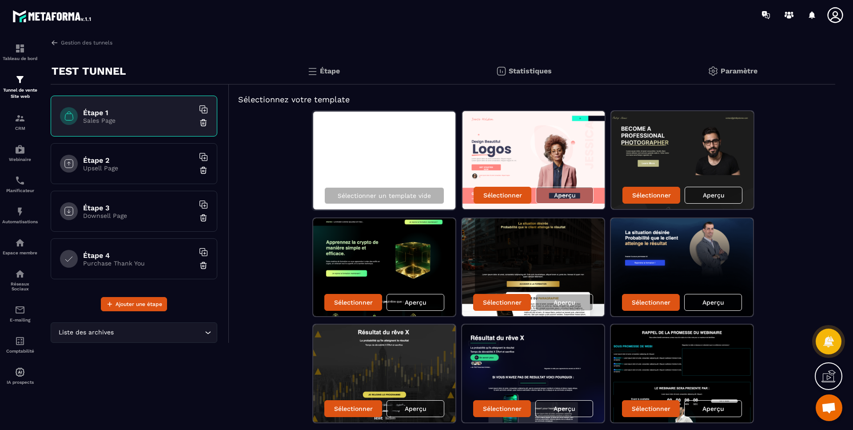  Describe the element at coordinates (20, 184) in the screenshot. I see `a: schedulerschedulerPlanificateur` at that location.